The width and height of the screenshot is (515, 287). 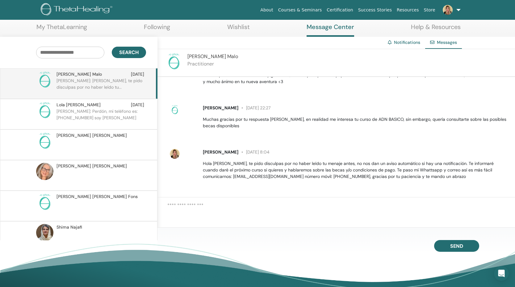 I want to click on a: Resources, so click(x=408, y=10).